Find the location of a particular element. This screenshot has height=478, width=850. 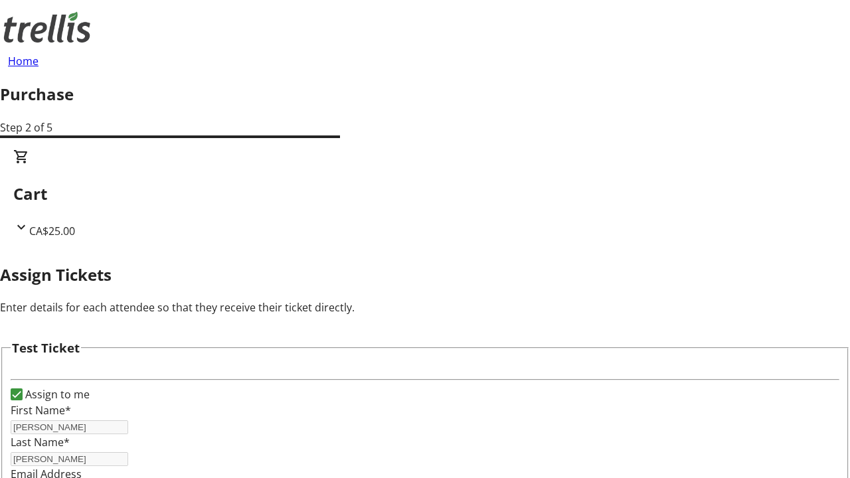

label: Assign to me is located at coordinates (56, 394).